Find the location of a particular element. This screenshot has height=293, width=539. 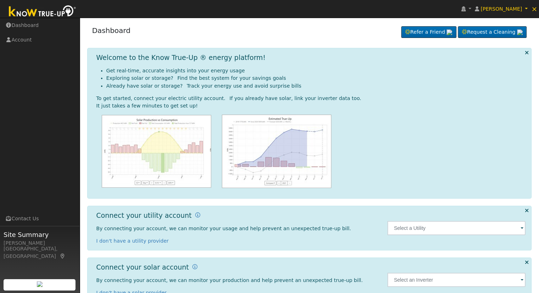

input: Select an Inverter is located at coordinates (456, 280).